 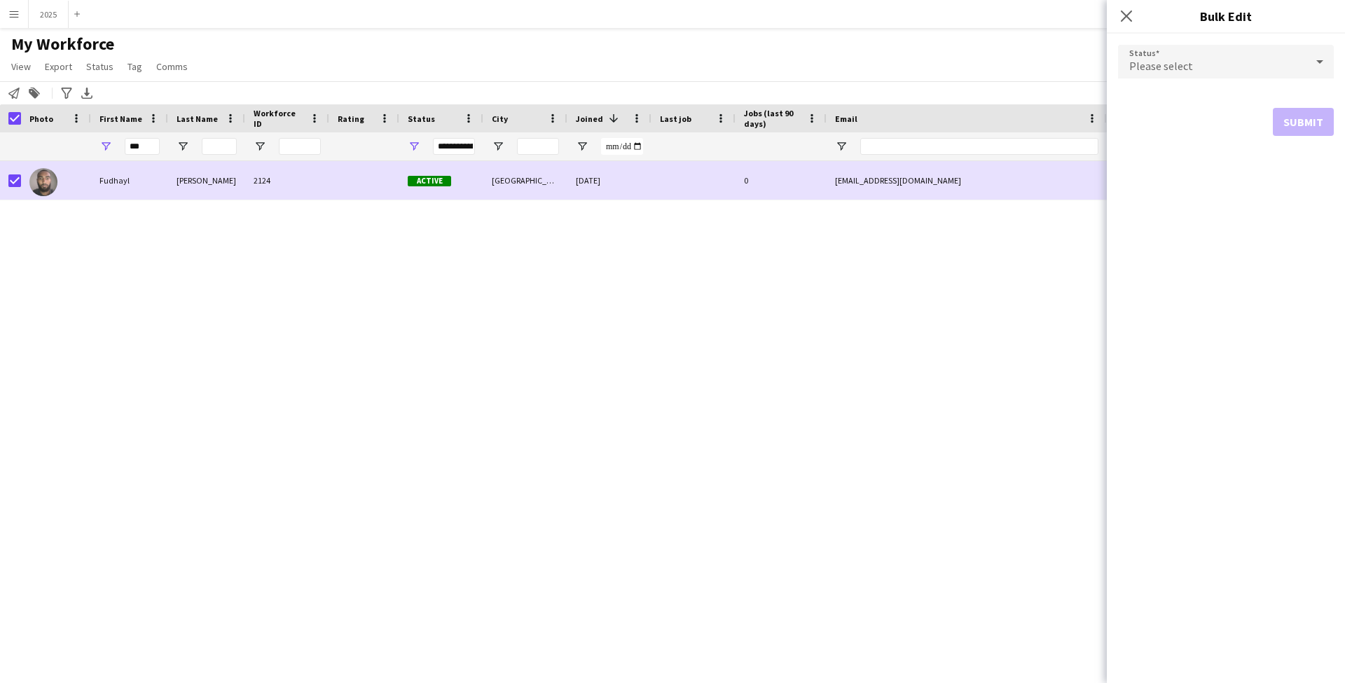 What do you see at coordinates (773, 118) in the screenshot?
I see `span: Jobs (last 90 days)` at bounding box center [773, 118].